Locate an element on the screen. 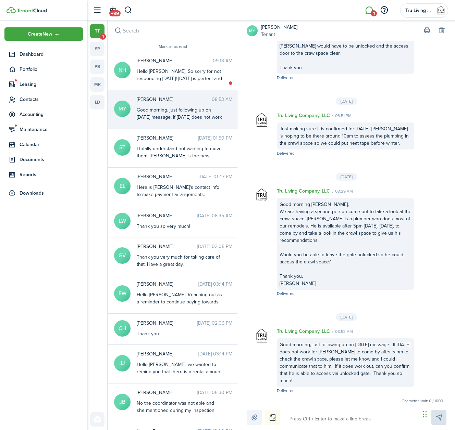  div: Chat Widget is located at coordinates (438, 414).